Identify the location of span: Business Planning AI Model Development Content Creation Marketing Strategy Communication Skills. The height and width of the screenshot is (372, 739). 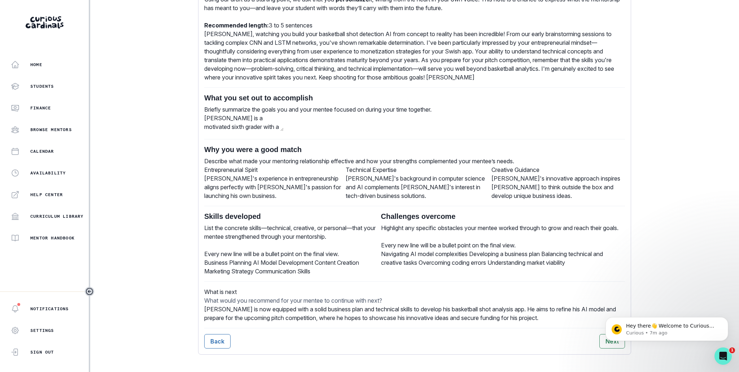
(282, 267).